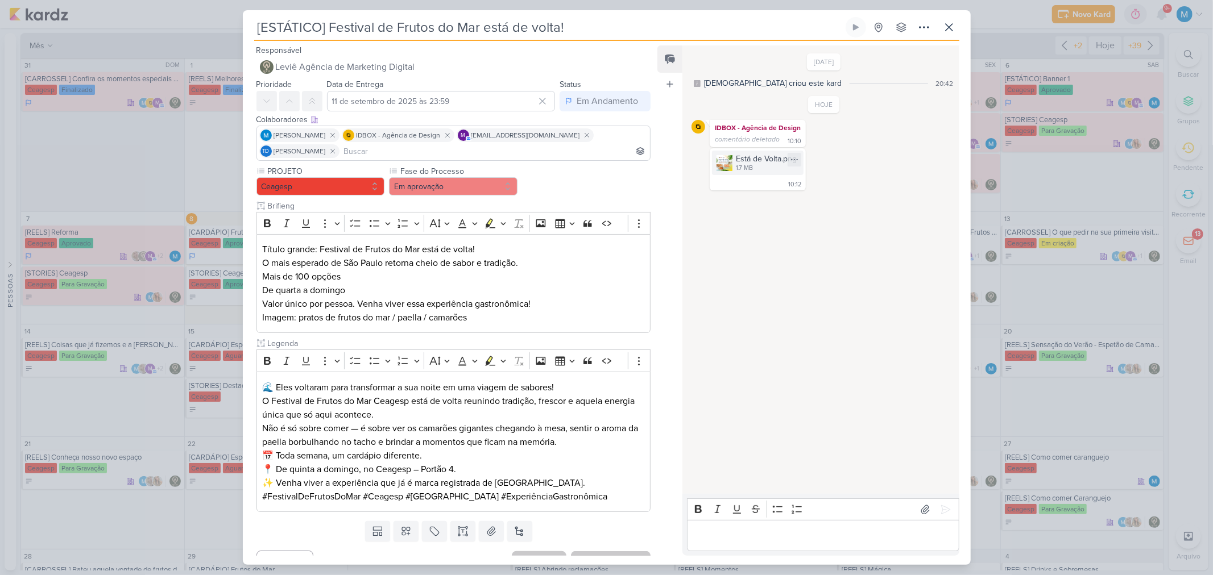 The image size is (1213, 575). What do you see at coordinates (794, 185) in the screenshot?
I see `div: 10:12` at bounding box center [794, 185].